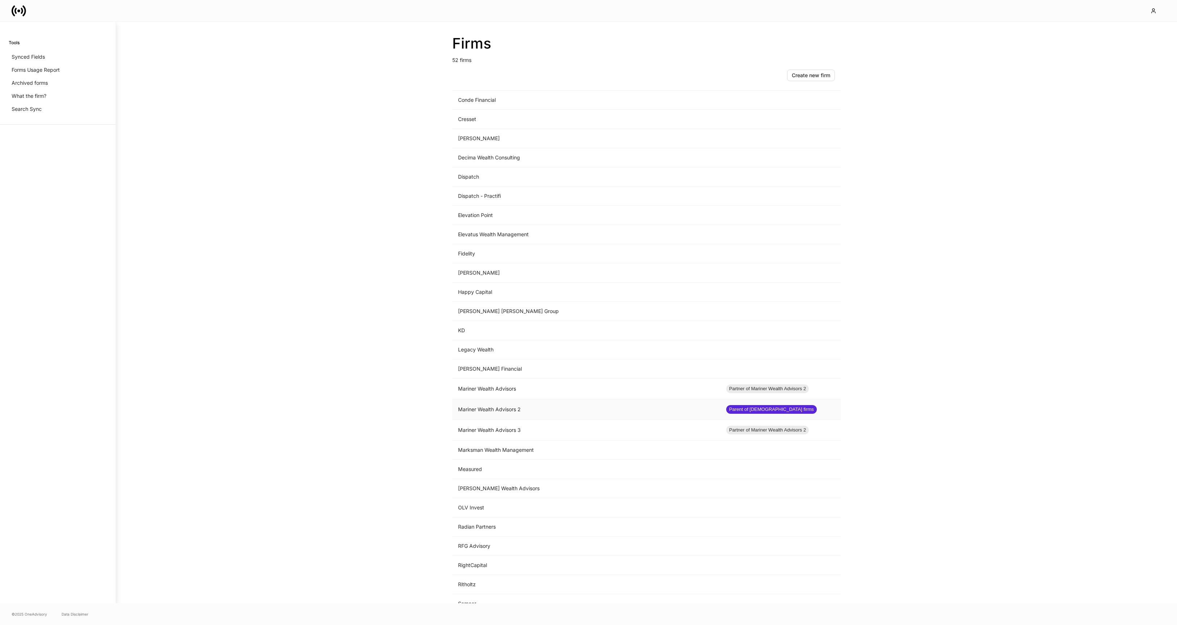 This screenshot has height=625, width=1177. What do you see at coordinates (586, 177) in the screenshot?
I see `td: Dispatch` at bounding box center [586, 177].